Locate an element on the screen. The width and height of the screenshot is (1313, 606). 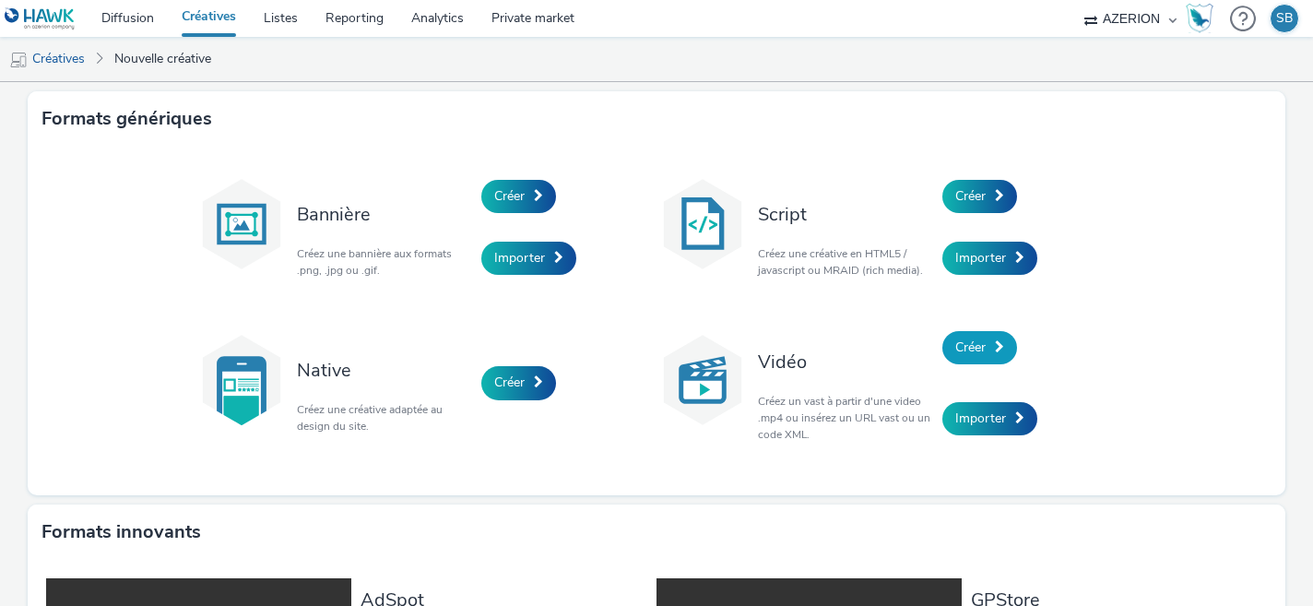
h3: Formats génériques is located at coordinates (126, 119).